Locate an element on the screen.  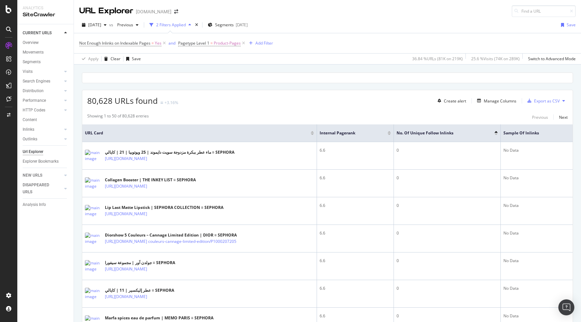
div: 25.6 % Visits ( 74K on 289K ) is located at coordinates (496, 59).